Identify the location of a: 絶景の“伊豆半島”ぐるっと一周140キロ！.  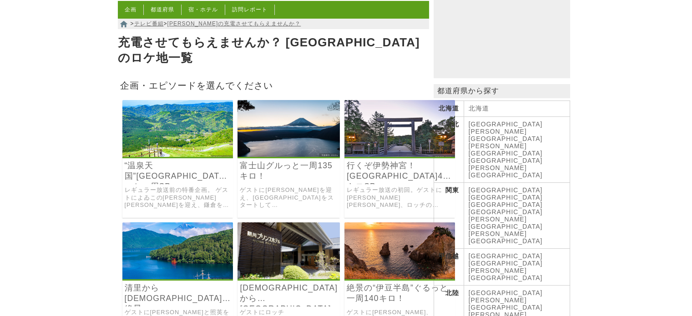
(399, 293).